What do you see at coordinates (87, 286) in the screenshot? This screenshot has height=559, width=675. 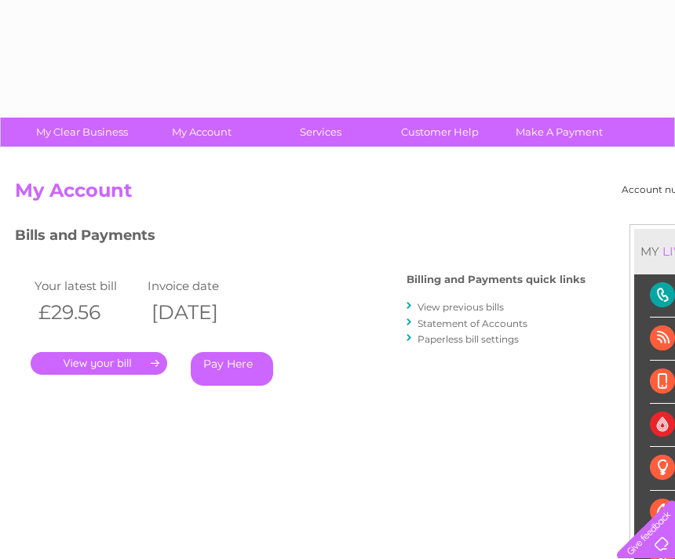 I see `td: Your latest bill` at bounding box center [87, 286].